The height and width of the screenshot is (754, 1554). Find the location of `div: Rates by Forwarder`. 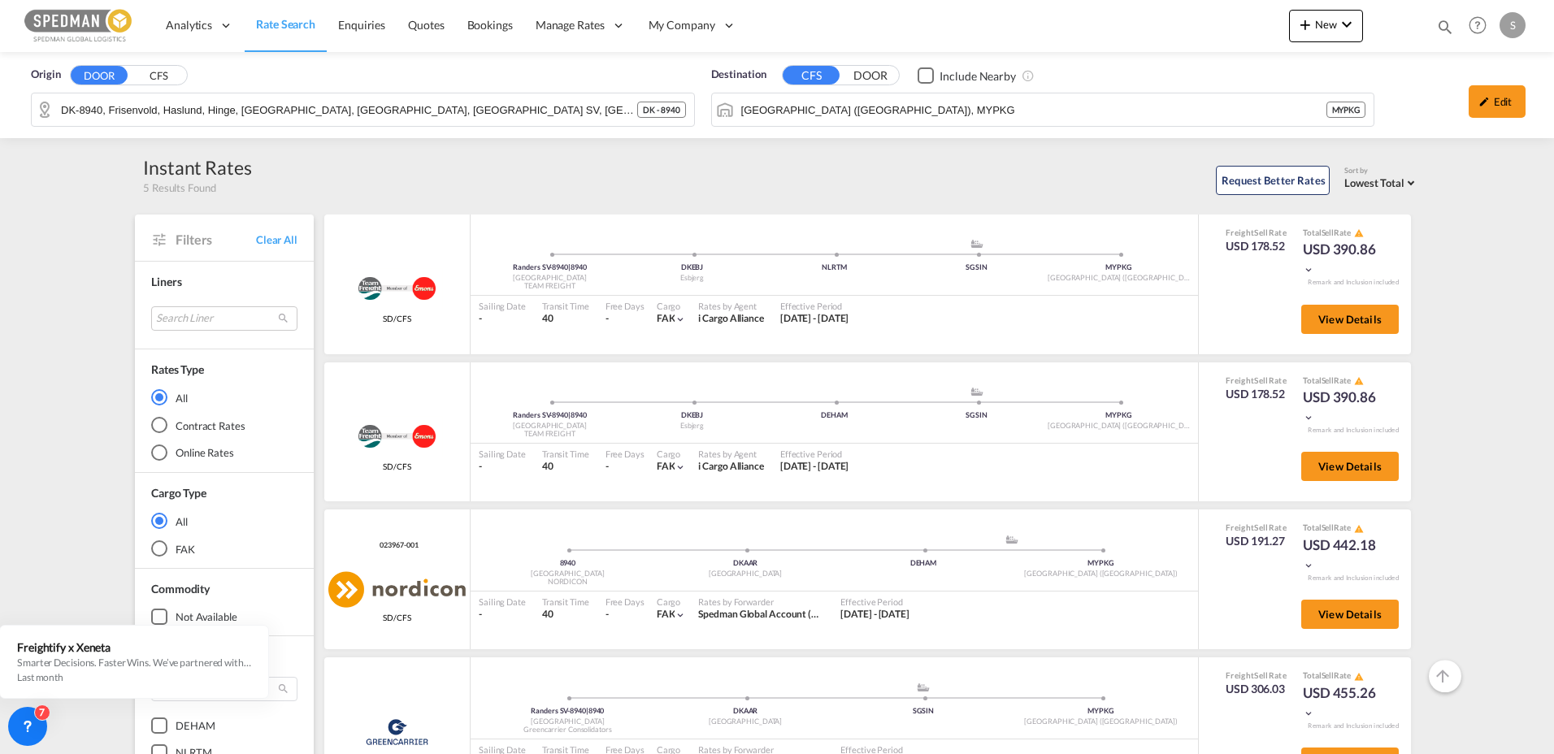

div: Rates by Forwarder is located at coordinates (761, 602).